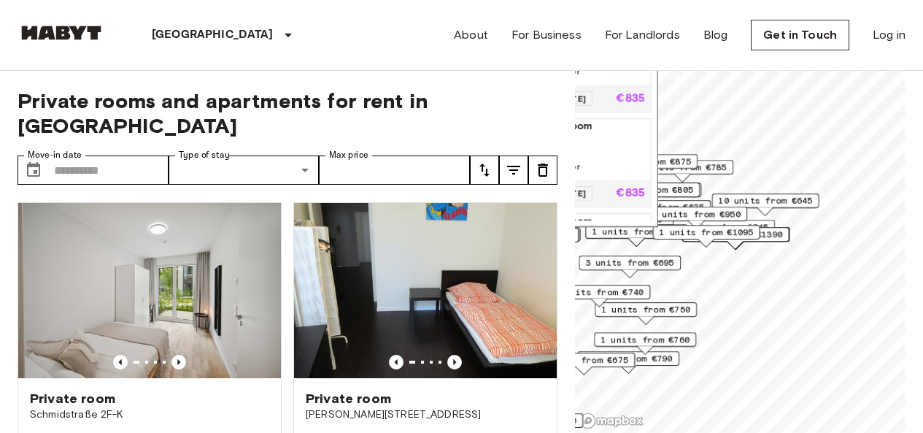 The height and width of the screenshot is (433, 923). What do you see at coordinates (150, 415) in the screenshot?
I see `span: Schmidstraße 2F-K` at bounding box center [150, 415].